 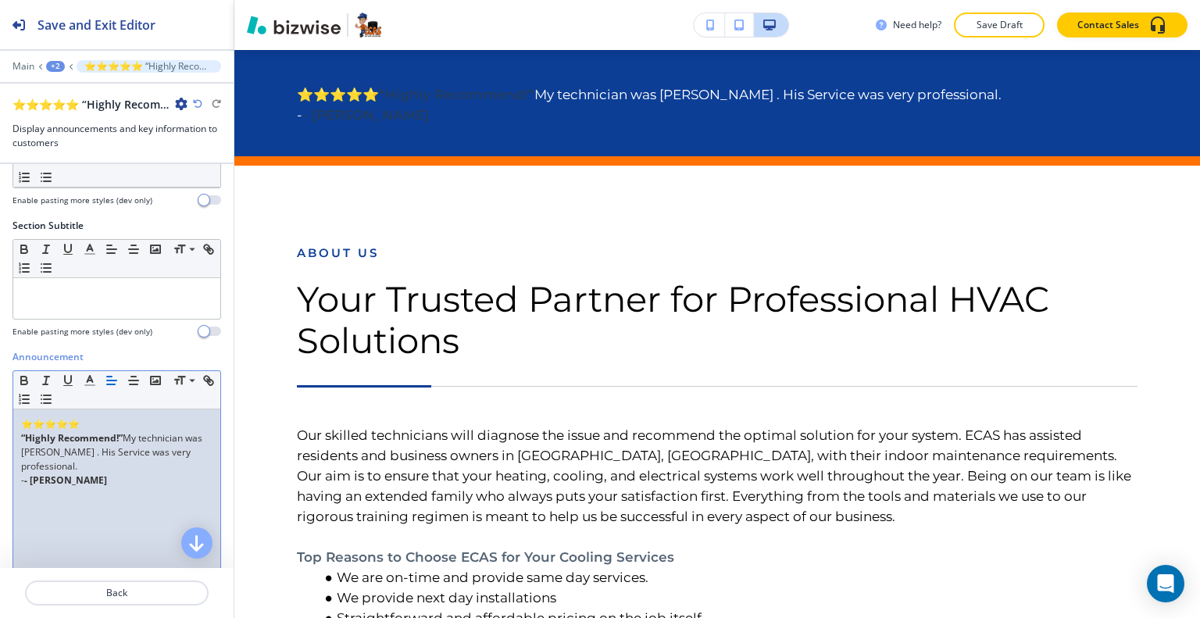 I want to click on div: +2, so click(x=55, y=66).